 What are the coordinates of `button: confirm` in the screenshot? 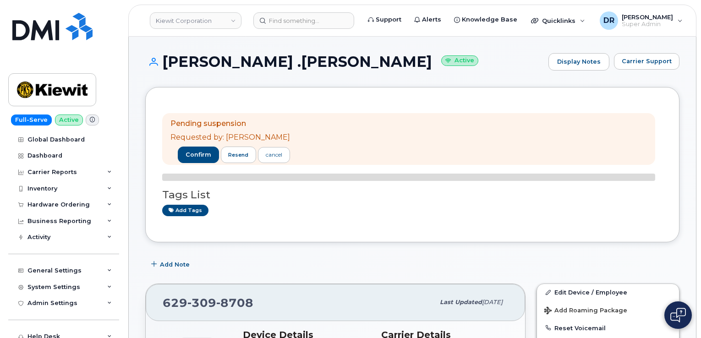 It's located at (198, 155).